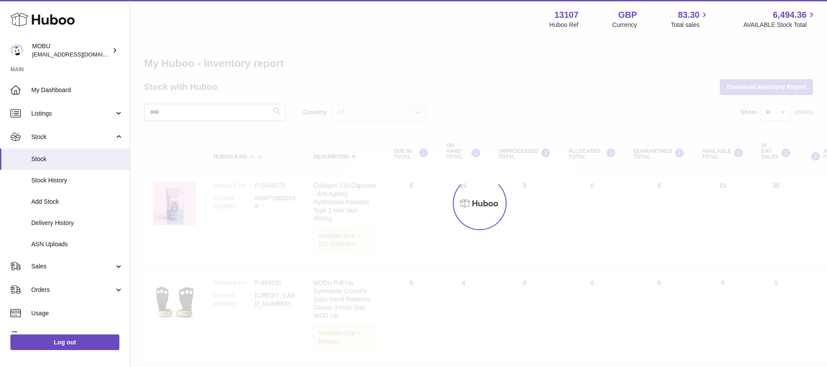 Image resolution: width=827 pixels, height=367 pixels. Describe the element at coordinates (77, 223) in the screenshot. I see `span: Delivery History` at that location.